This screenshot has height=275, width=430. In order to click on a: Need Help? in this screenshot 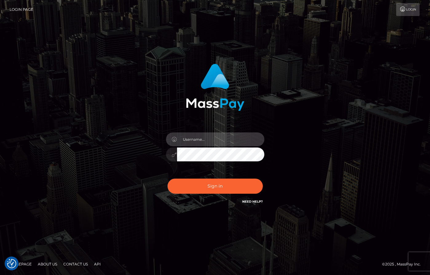, I will do `click(252, 201)`.